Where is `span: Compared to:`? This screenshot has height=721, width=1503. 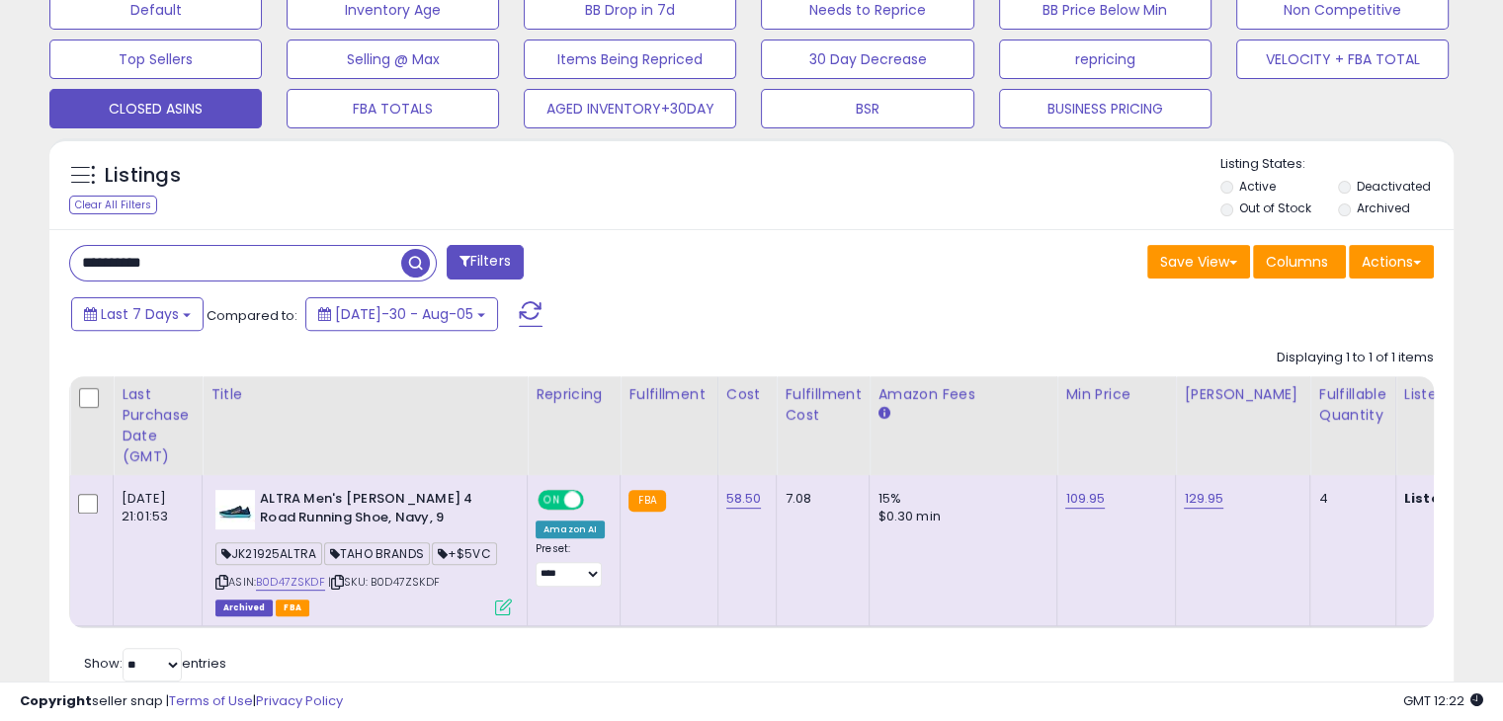
span: Compared to: is located at coordinates (252, 315).